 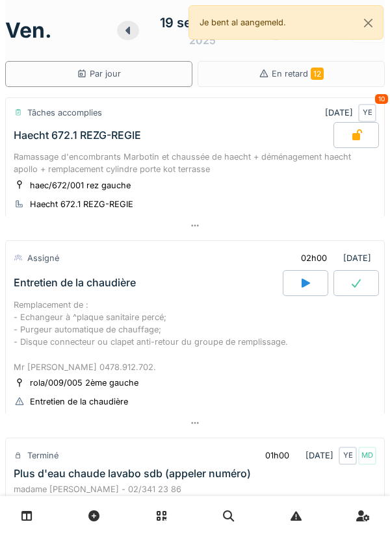 What do you see at coordinates (202, 40) in the screenshot?
I see `div: 2025` at bounding box center [202, 40].